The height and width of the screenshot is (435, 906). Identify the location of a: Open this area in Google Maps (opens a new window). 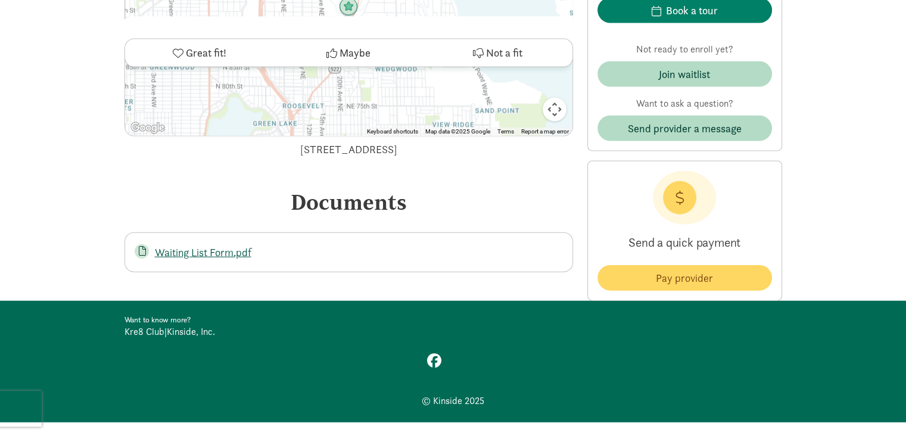
(148, 128).